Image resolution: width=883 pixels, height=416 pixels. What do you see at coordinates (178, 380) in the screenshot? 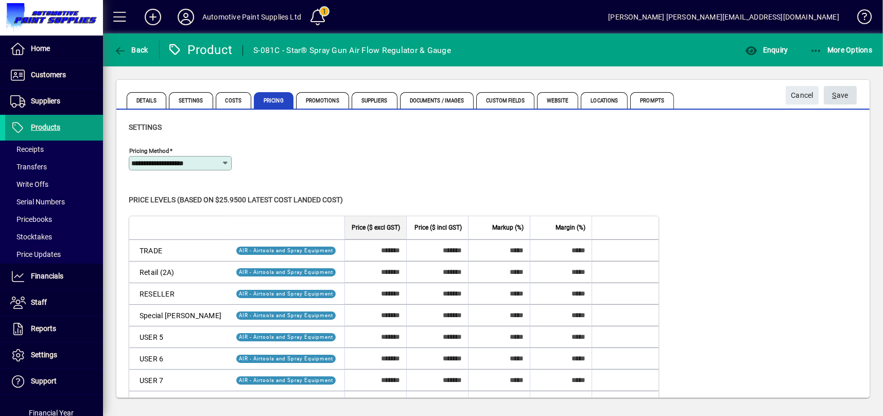
I see `td: USER 7` at bounding box center [178, 380].